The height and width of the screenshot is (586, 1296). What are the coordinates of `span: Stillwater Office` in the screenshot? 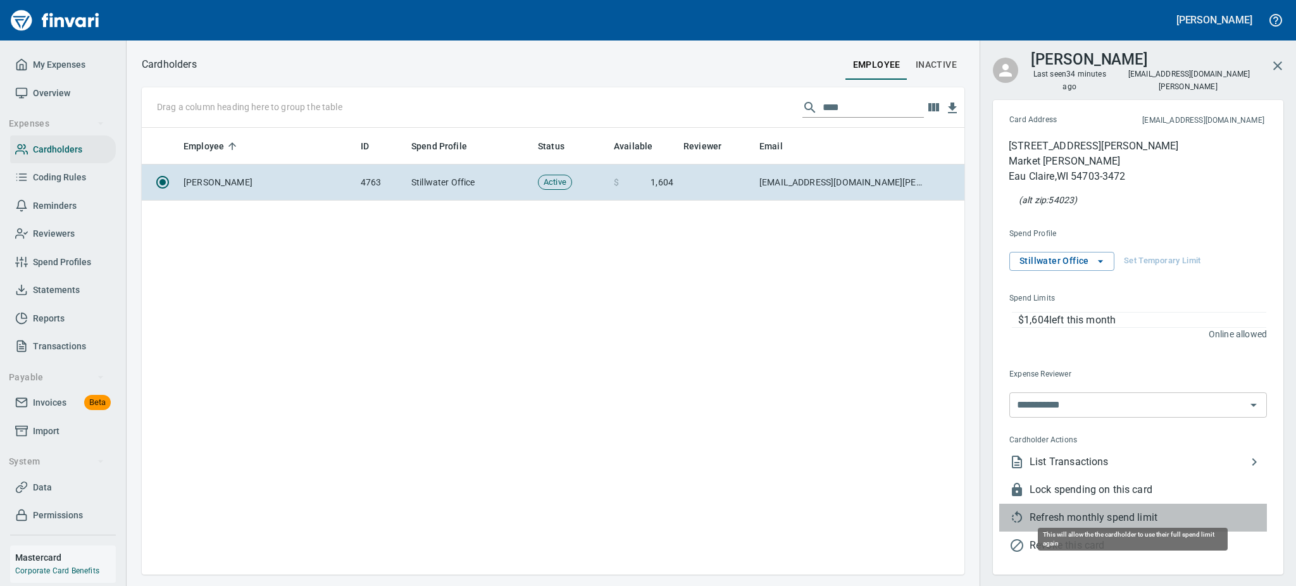 It's located at (1062, 261).